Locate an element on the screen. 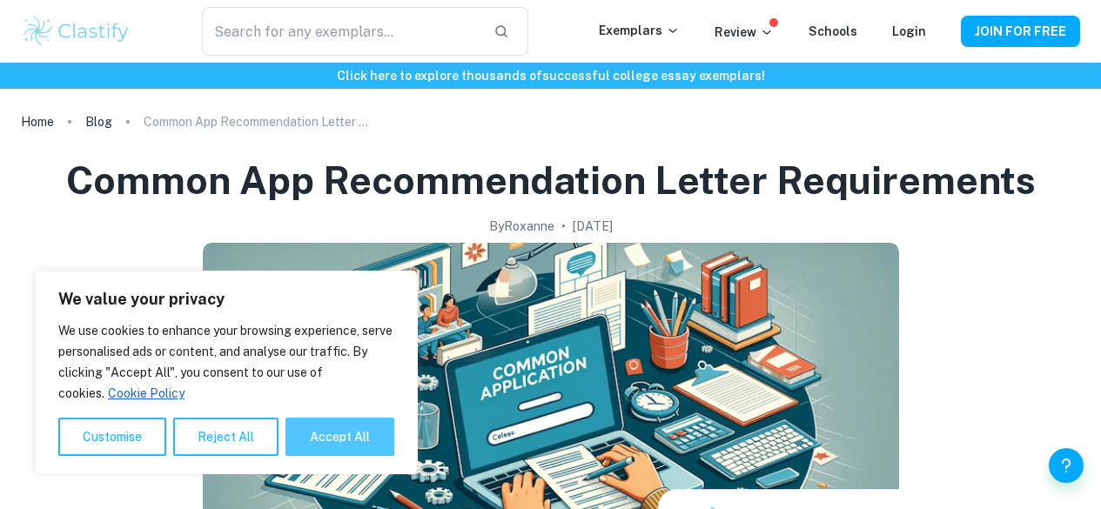 This screenshot has height=509, width=1101. p: Exemplars is located at coordinates (639, 30).